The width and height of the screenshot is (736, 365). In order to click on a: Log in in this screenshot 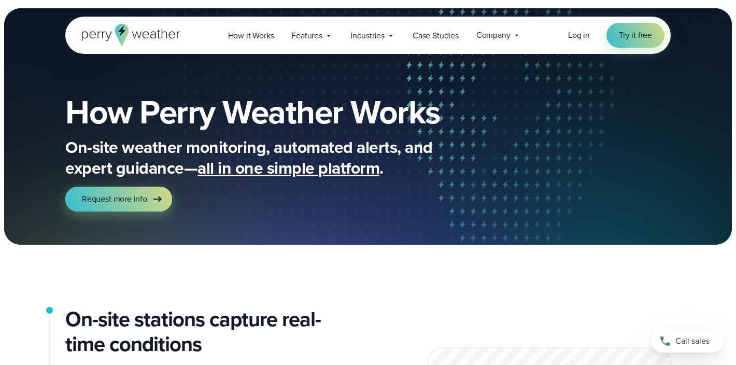, I will do `click(579, 35)`.